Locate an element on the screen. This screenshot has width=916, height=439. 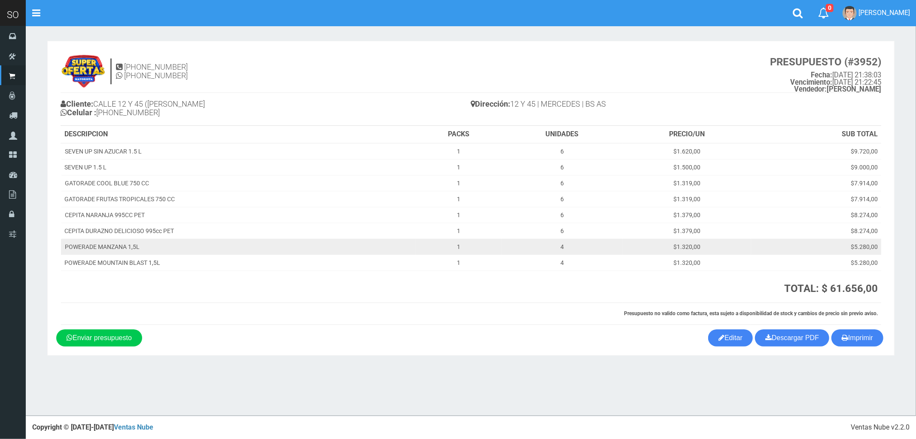
td: $9.000,00 is located at coordinates (816, 167).